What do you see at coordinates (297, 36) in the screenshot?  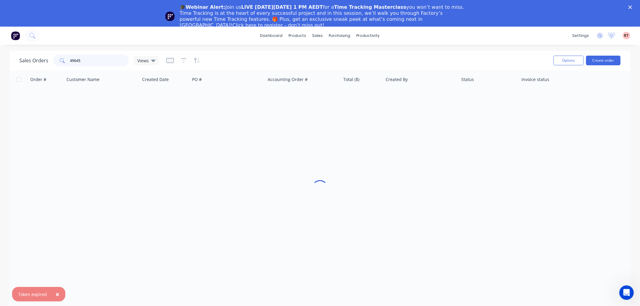 I see `div: products` at bounding box center [297, 36].